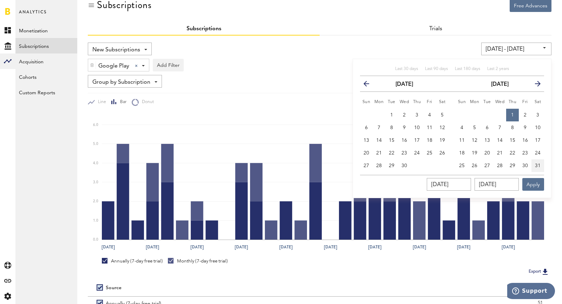 The height and width of the screenshot is (304, 562). What do you see at coordinates (525, 165) in the screenshot?
I see `span: 30` at bounding box center [525, 165].